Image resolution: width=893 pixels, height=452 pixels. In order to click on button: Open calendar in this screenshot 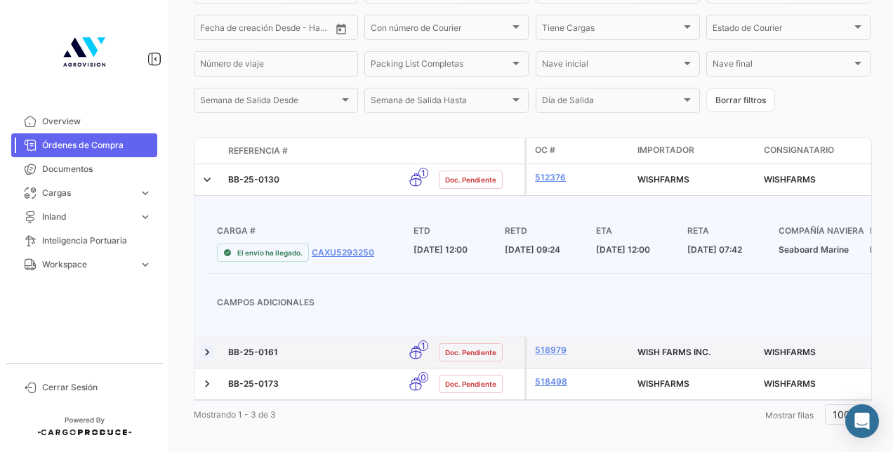, I will do `click(341, 29)`.